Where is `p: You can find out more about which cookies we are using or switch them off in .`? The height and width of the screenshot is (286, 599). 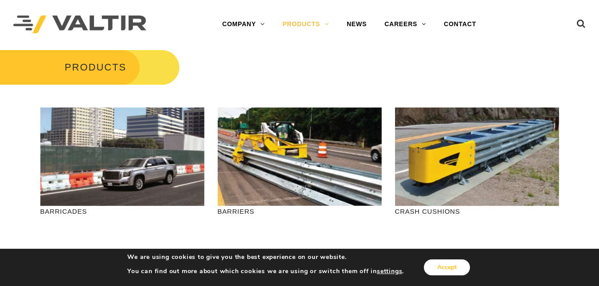
p: You can find out more about which cookies we are using or switch them off in . is located at coordinates (266, 271).